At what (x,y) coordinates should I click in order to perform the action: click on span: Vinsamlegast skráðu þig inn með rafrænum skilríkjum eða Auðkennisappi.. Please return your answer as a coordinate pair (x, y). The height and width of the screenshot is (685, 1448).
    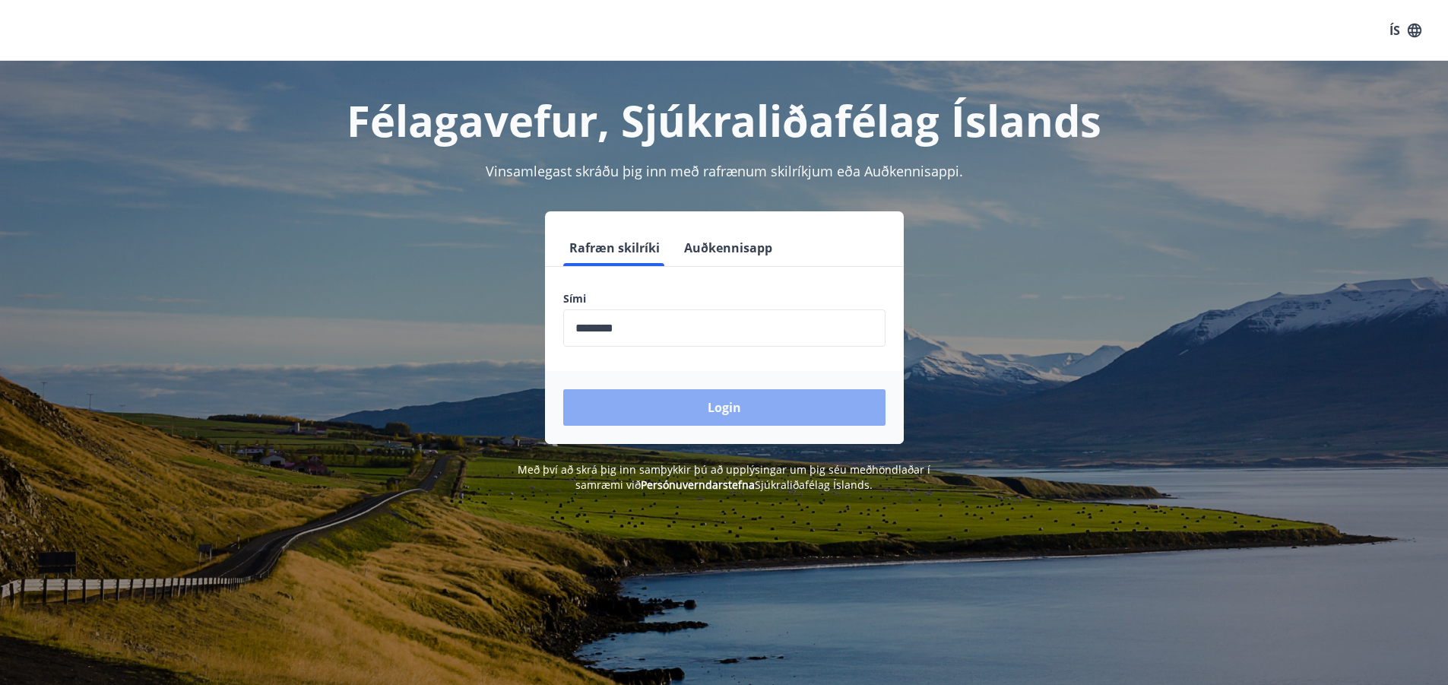
    Looking at the image, I should click on (724, 171).